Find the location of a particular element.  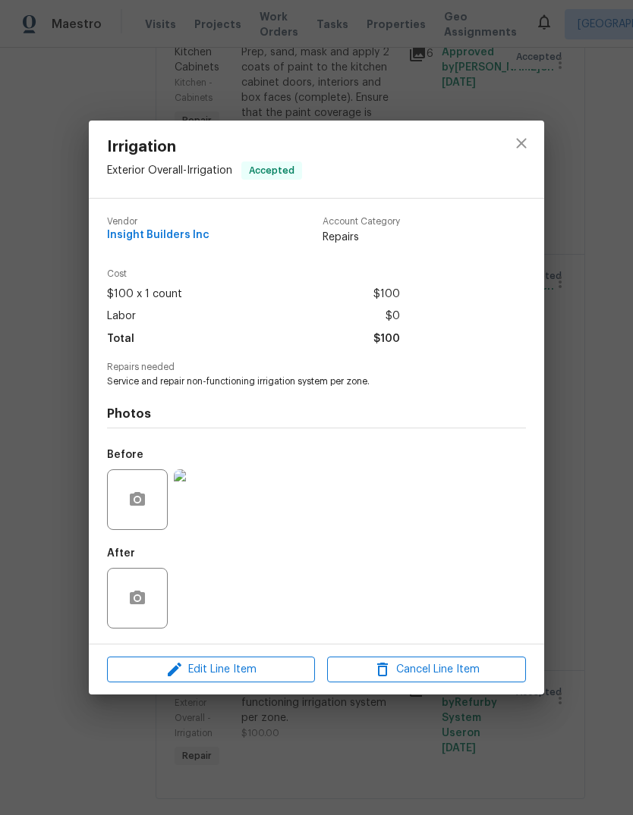

span: Edit Line Item is located at coordinates (211, 670).